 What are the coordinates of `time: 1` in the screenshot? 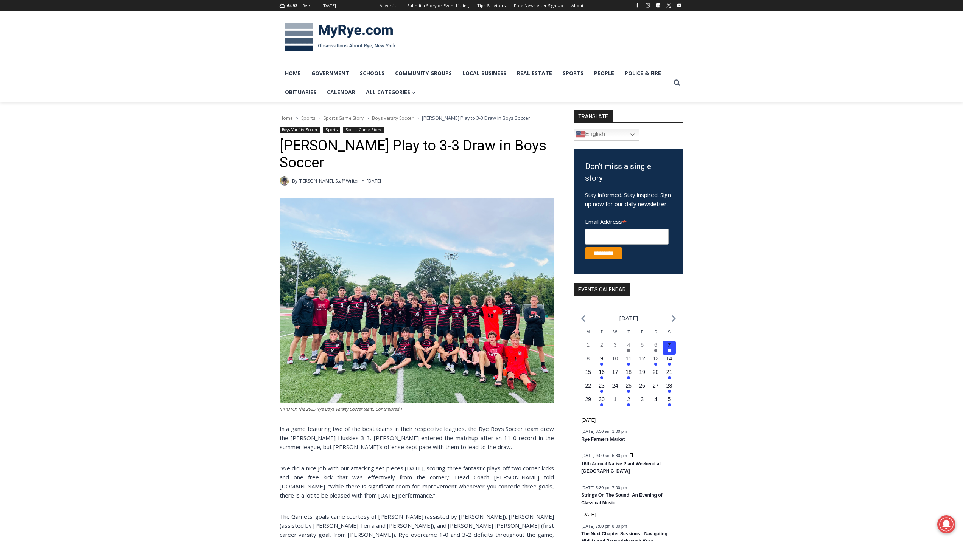 It's located at (588, 345).